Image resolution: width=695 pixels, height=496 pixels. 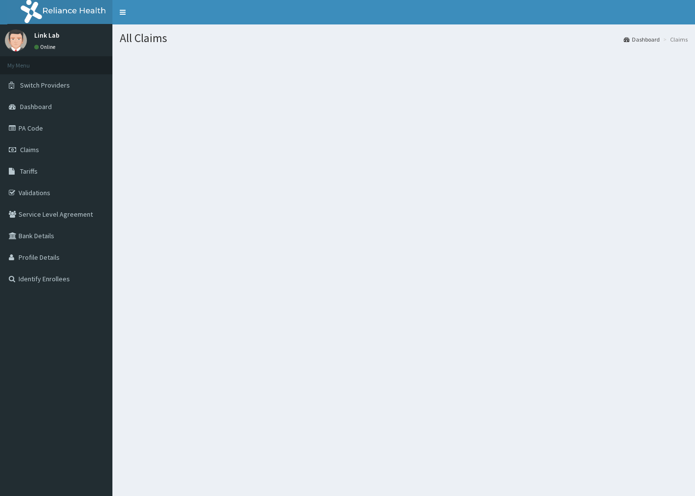 What do you see at coordinates (46, 47) in the screenshot?
I see `a: Online` at bounding box center [46, 47].